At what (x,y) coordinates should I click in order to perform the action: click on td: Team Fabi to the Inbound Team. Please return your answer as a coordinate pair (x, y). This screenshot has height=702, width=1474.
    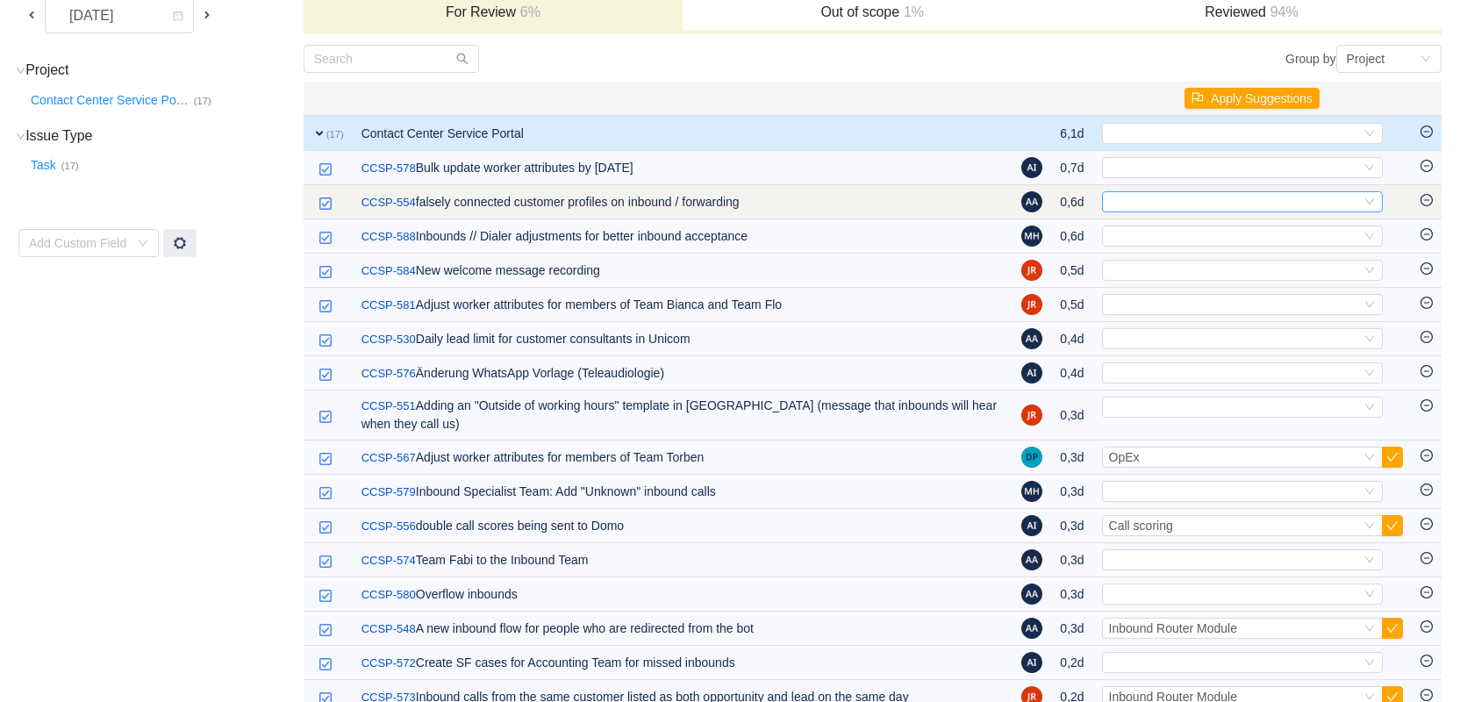
    Looking at the image, I should click on (683, 560).